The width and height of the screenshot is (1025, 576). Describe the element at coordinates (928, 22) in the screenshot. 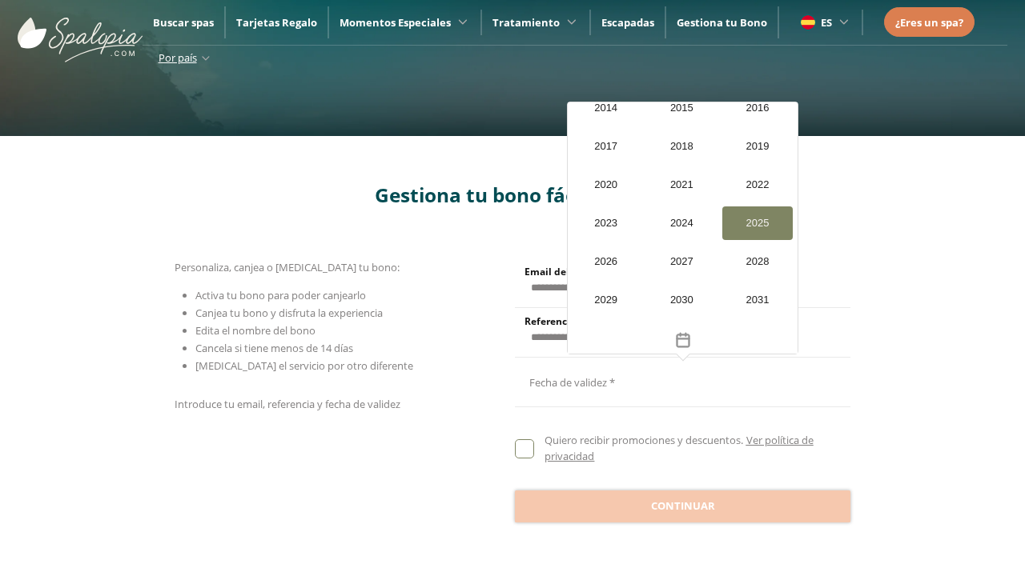

I see `span: ¿Eres un spa?` at that location.